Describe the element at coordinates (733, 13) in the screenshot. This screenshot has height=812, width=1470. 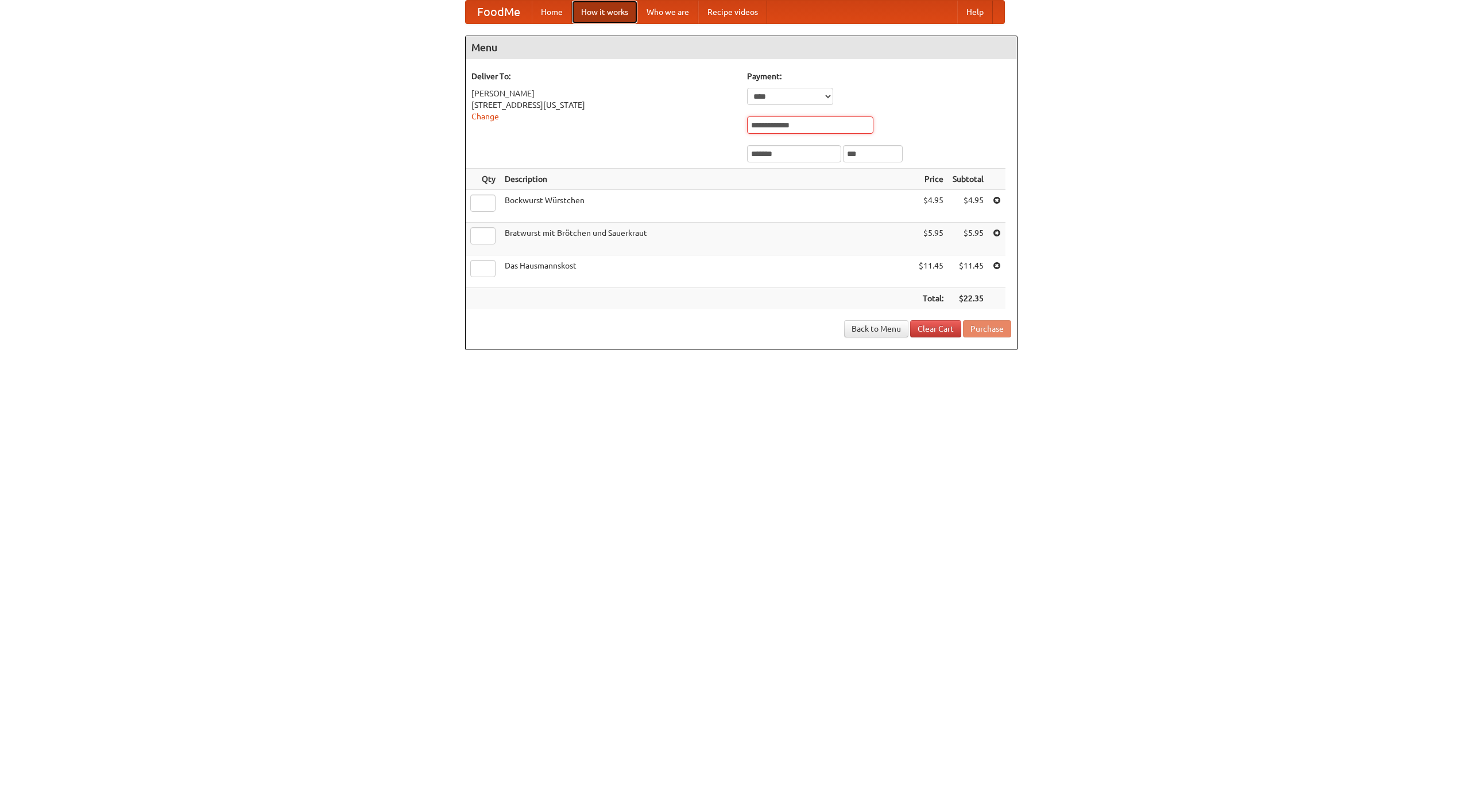
I see `a: Recipe videos` at that location.